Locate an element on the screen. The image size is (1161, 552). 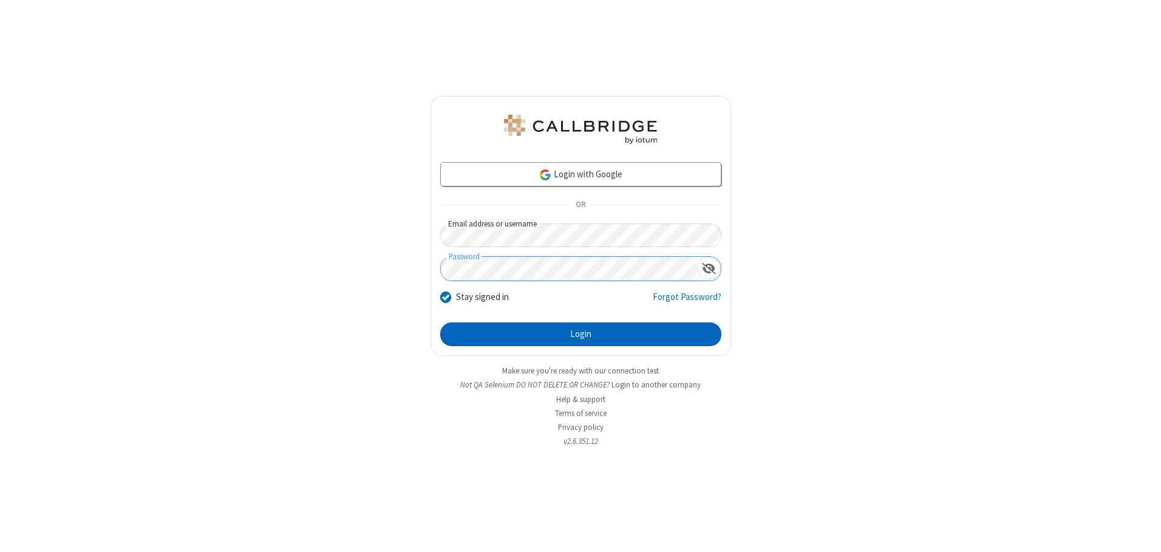
img: QA Selenium DO NOT DELETE OR CHANGE is located at coordinates (580, 129).